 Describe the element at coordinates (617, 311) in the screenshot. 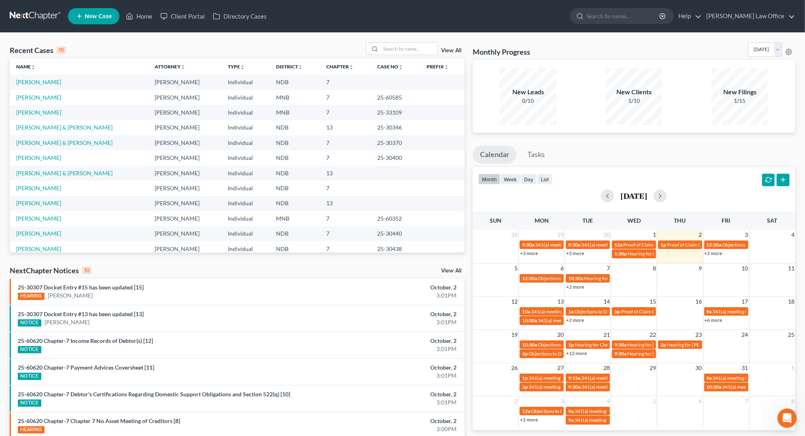

I see `span: 5p` at that location.